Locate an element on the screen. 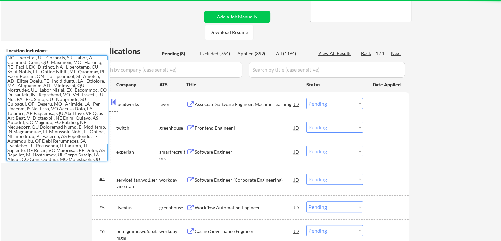  div: #4 is located at coordinates (105, 180).